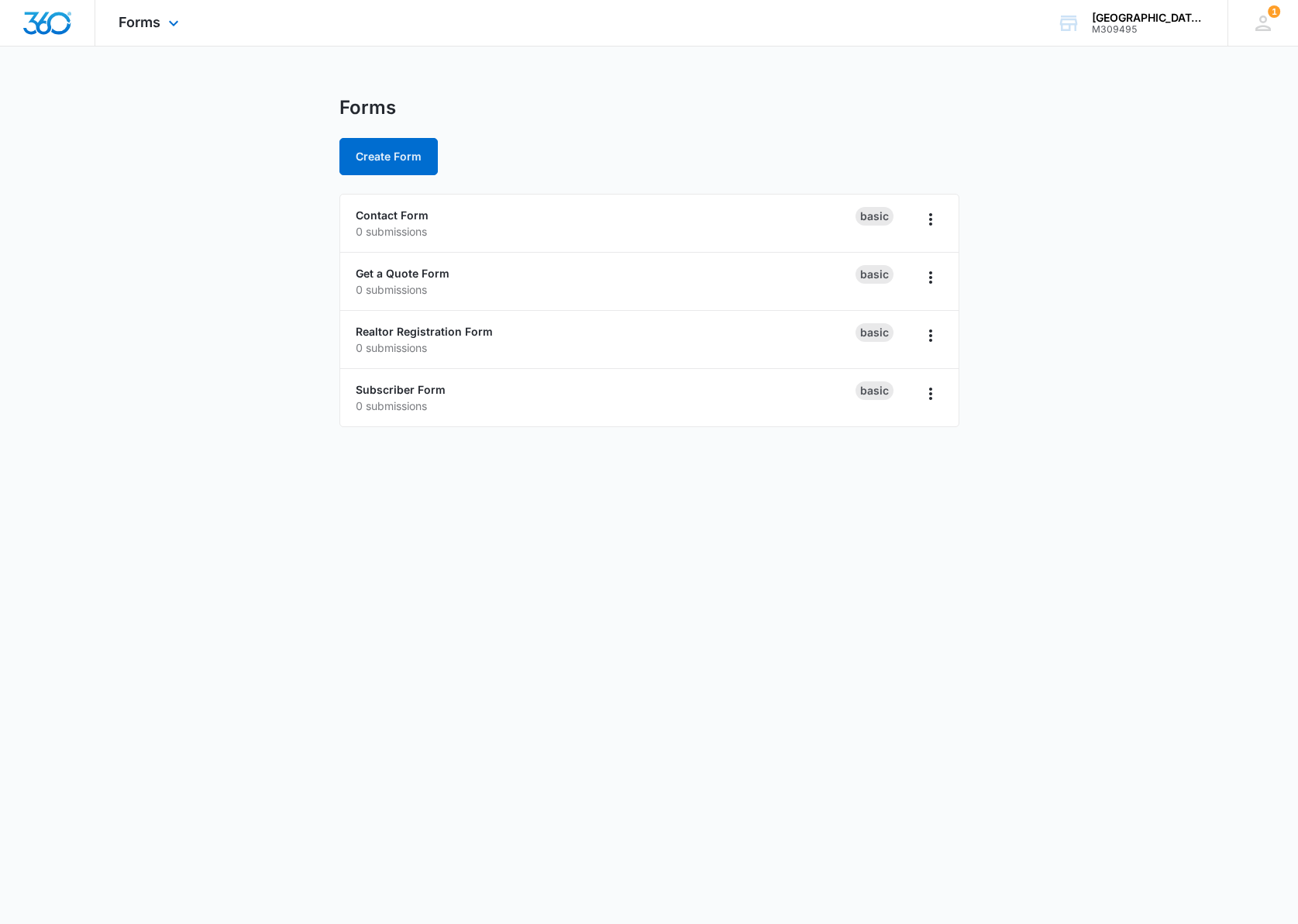  I want to click on div: notifications count, so click(1275, 12).